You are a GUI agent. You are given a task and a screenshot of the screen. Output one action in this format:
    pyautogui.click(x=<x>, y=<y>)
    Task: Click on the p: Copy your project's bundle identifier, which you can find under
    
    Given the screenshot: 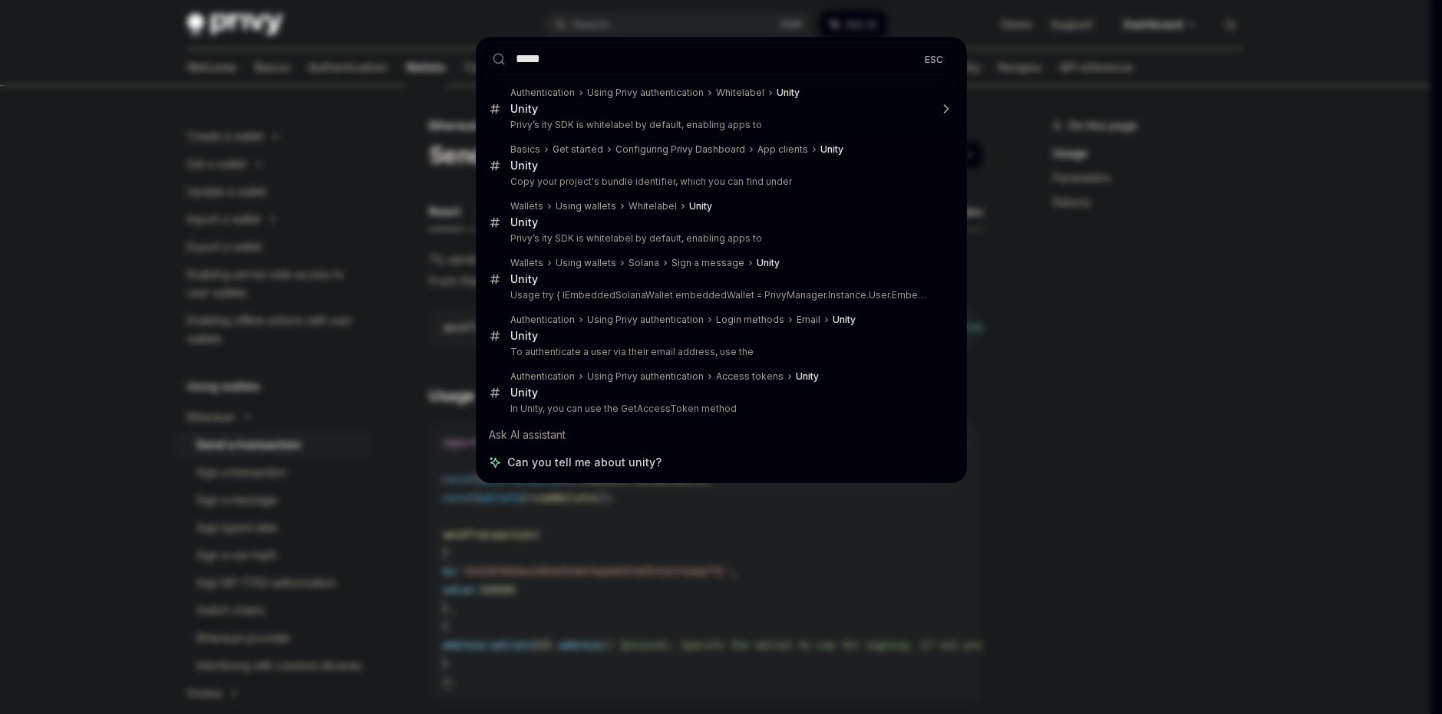 What is the action you would take?
    pyautogui.click(x=720, y=182)
    